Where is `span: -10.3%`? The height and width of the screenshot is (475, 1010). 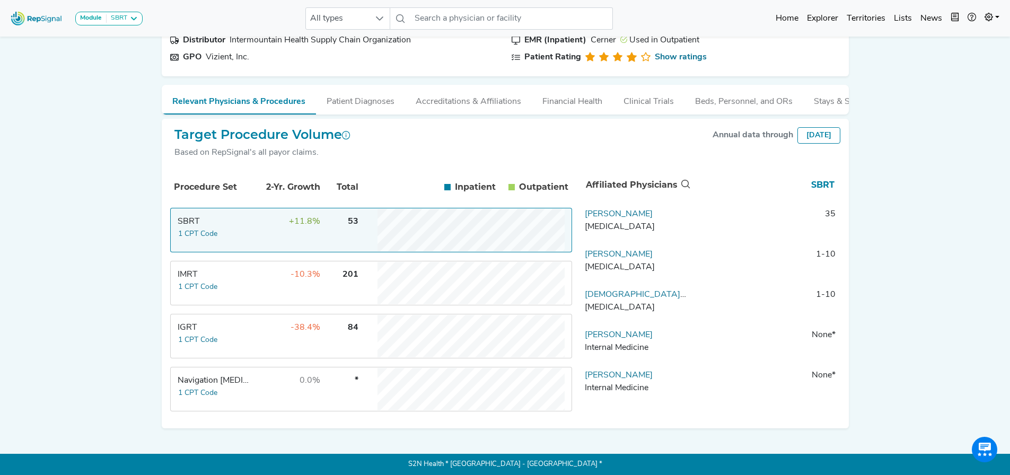
span: -10.3% is located at coordinates (305, 275).